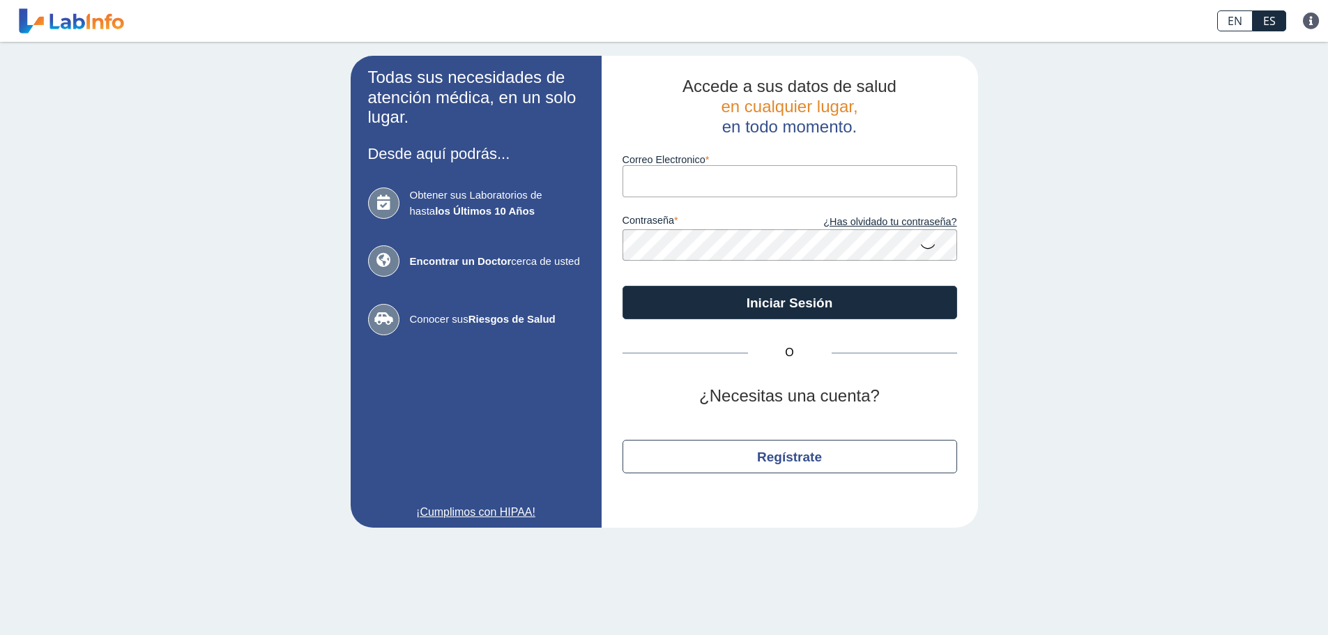  I want to click on button: Regístrate, so click(790, 456).